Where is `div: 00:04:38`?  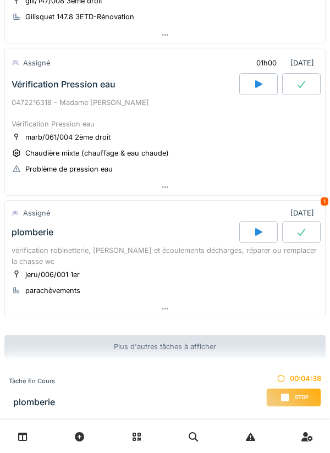
div: 00:04:38 is located at coordinates (294, 379).